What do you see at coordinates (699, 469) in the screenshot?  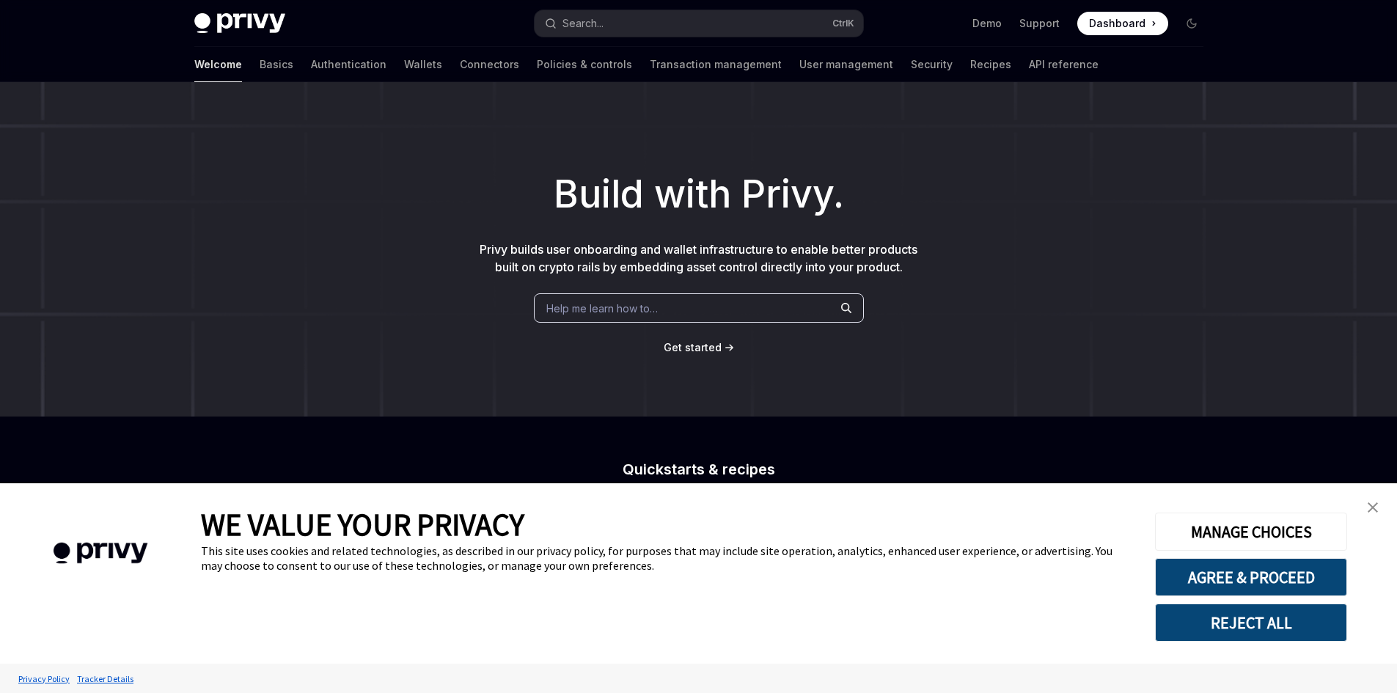 I see `h2: Quickstarts & recipes` at bounding box center [699, 469].